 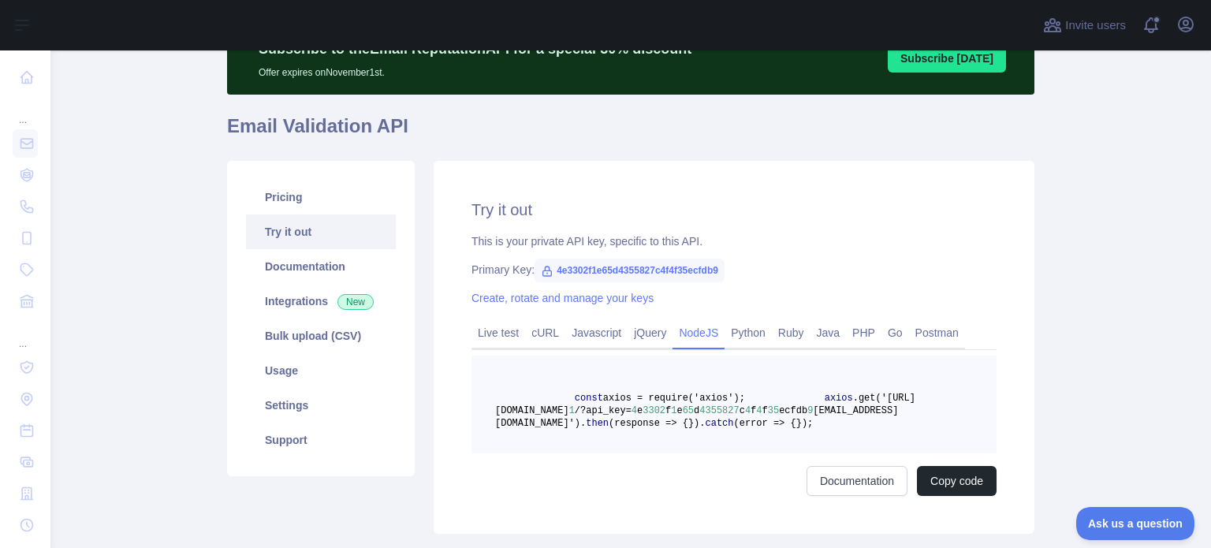 What do you see at coordinates (863, 333) in the screenshot?
I see `a: PHP` at bounding box center [863, 333].